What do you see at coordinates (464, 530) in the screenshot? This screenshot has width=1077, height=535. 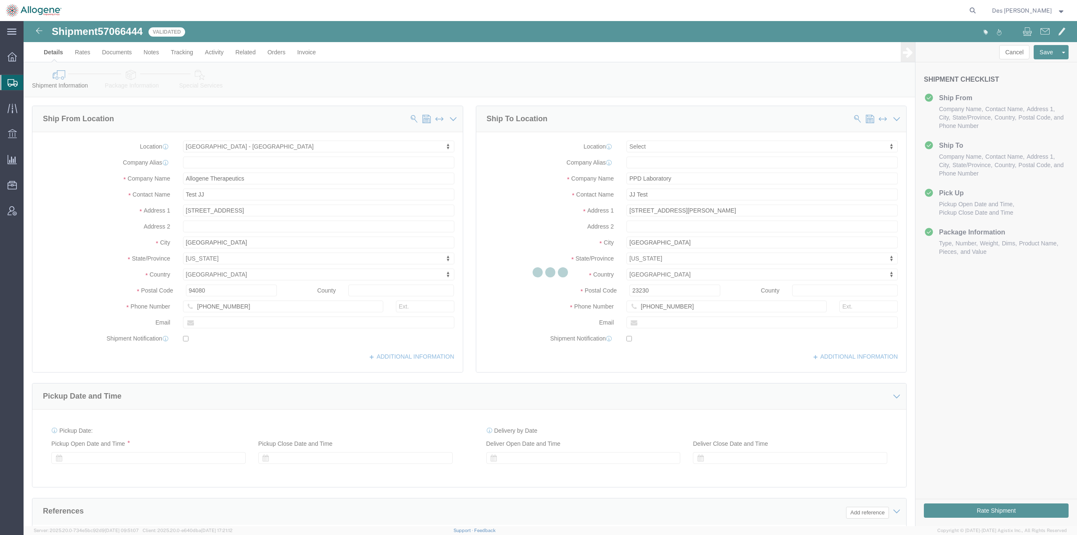 I see `a: Support` at bounding box center [464, 530].